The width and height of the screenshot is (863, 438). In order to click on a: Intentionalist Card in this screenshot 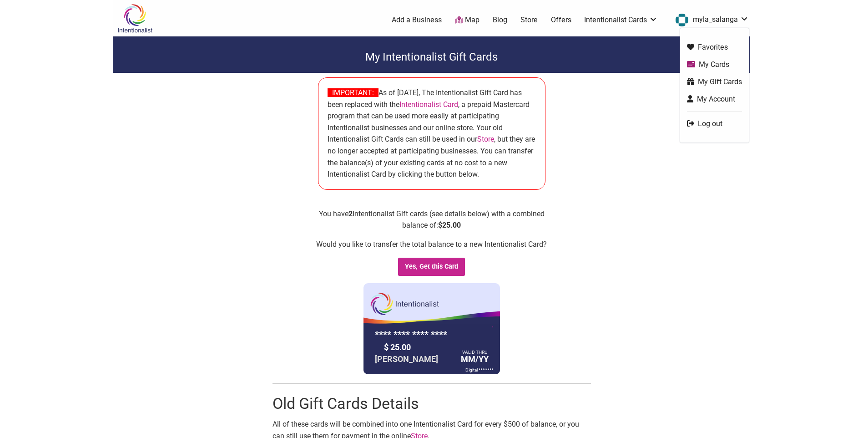, I will do `click(429, 104)`.